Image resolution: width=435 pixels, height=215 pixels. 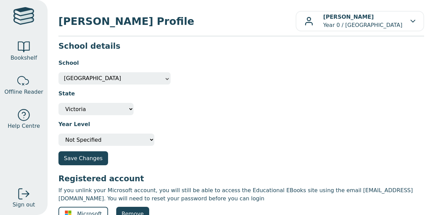 What do you see at coordinates (24, 58) in the screenshot?
I see `span: Bookshelf` at bounding box center [24, 58].